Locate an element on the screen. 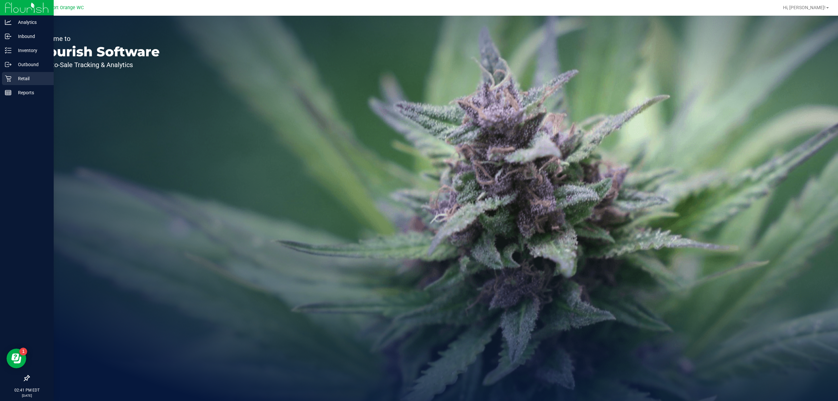 Image resolution: width=838 pixels, height=401 pixels. p: Retail is located at coordinates (31, 79).